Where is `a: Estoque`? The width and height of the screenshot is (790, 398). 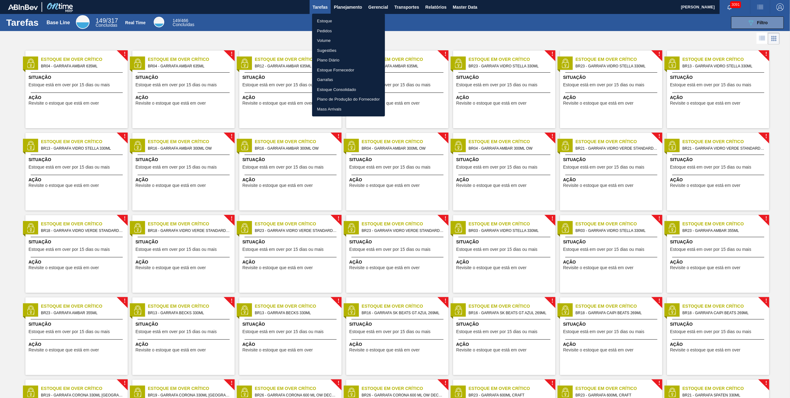
a: Estoque is located at coordinates (349, 21).